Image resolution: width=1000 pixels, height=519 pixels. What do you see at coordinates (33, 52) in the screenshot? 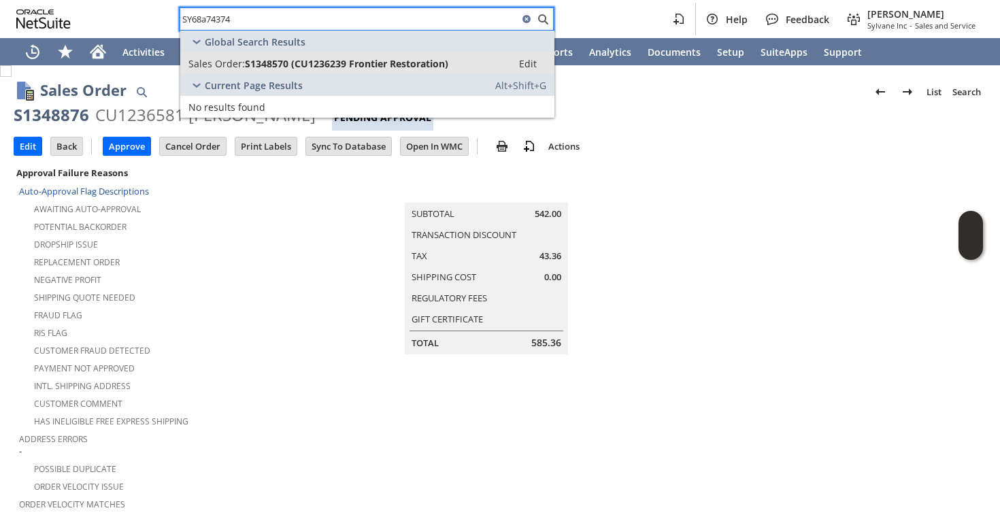
I see `svg: Recent Records` at bounding box center [33, 52].